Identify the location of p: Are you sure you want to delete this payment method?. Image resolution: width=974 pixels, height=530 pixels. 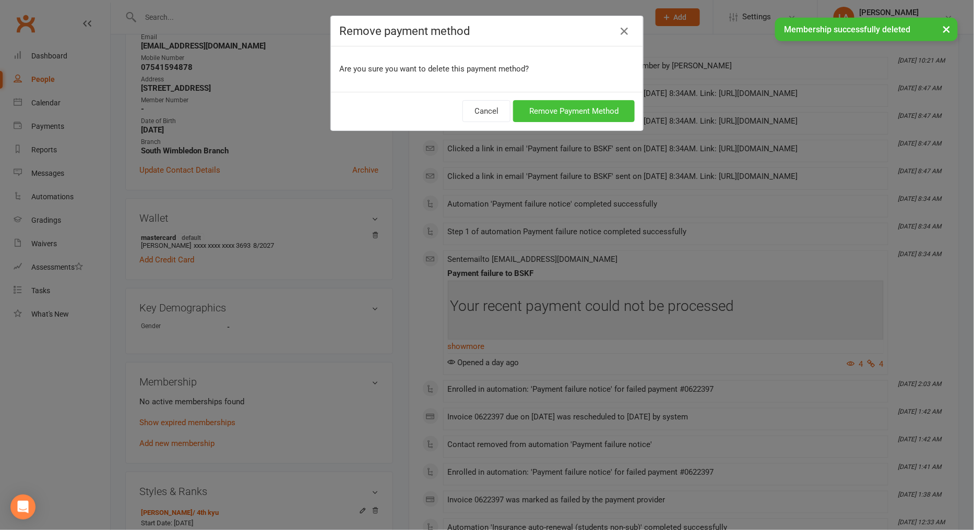
(487, 69).